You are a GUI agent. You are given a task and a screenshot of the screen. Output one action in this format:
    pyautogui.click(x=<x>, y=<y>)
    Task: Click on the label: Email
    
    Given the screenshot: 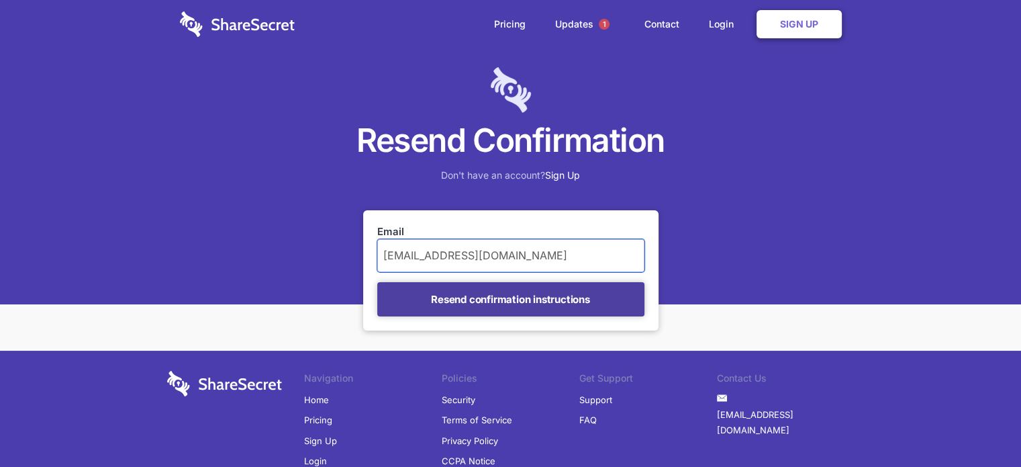 What is the action you would take?
    pyautogui.click(x=511, y=232)
    